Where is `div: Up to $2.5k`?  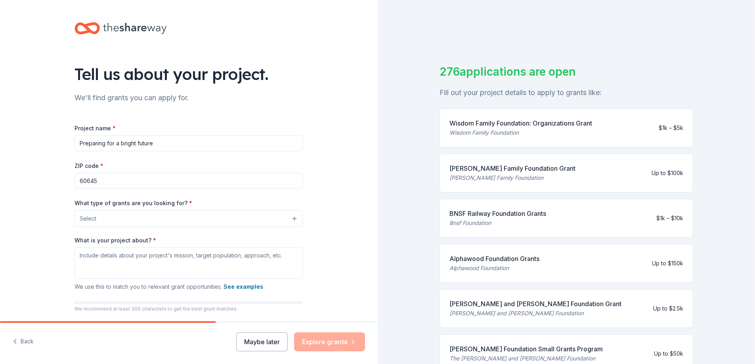
div: Up to $2.5k is located at coordinates (668, 309).